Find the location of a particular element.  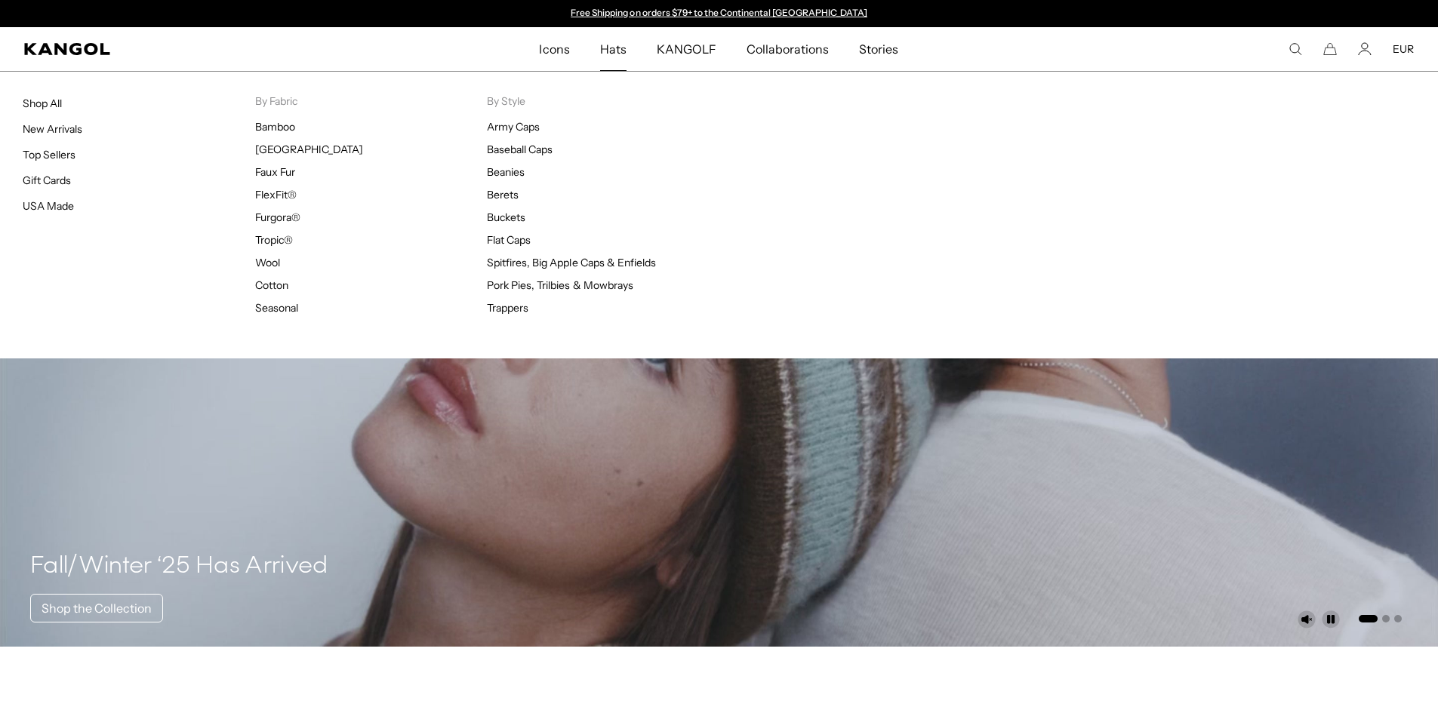

summary: Search here is located at coordinates (1295, 49).